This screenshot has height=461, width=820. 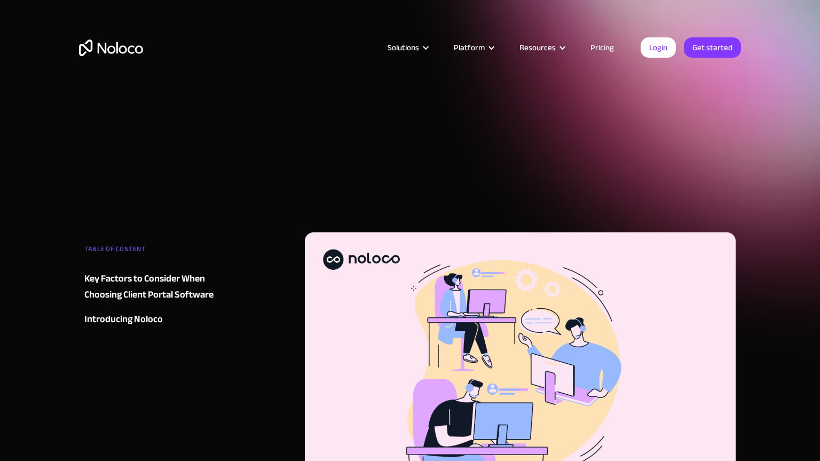 What do you see at coordinates (123, 319) in the screenshot?
I see `div: Introducing Noloco‍` at bounding box center [123, 319].